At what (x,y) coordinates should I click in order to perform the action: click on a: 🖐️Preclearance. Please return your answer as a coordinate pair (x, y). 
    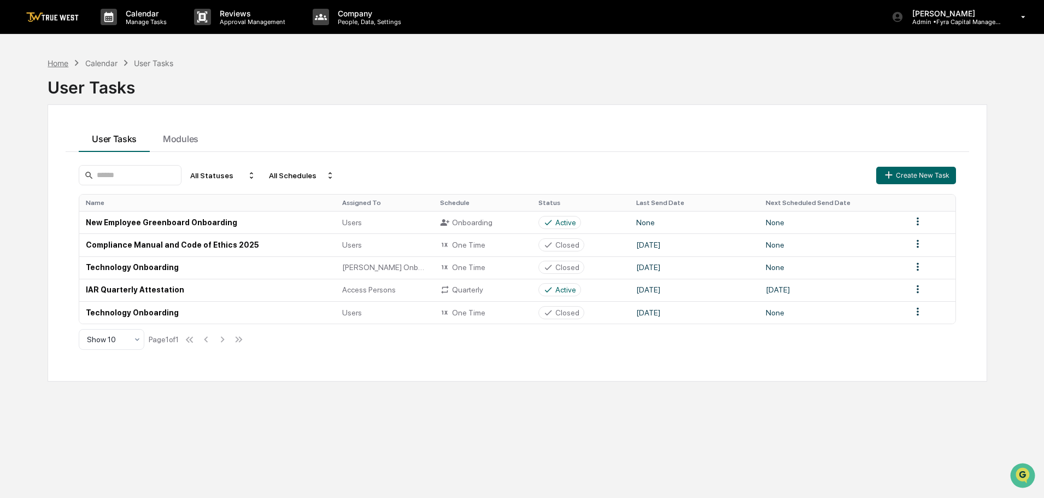
    Looking at the image, I should click on (40, 229).